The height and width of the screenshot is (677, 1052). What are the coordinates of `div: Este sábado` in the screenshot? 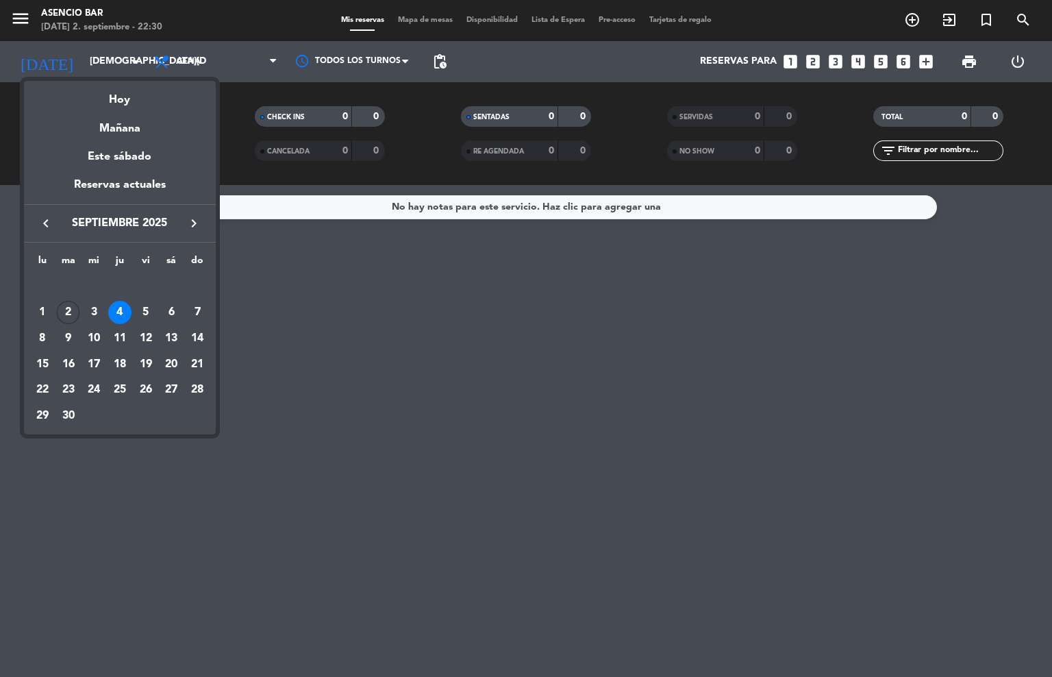 It's located at (120, 157).